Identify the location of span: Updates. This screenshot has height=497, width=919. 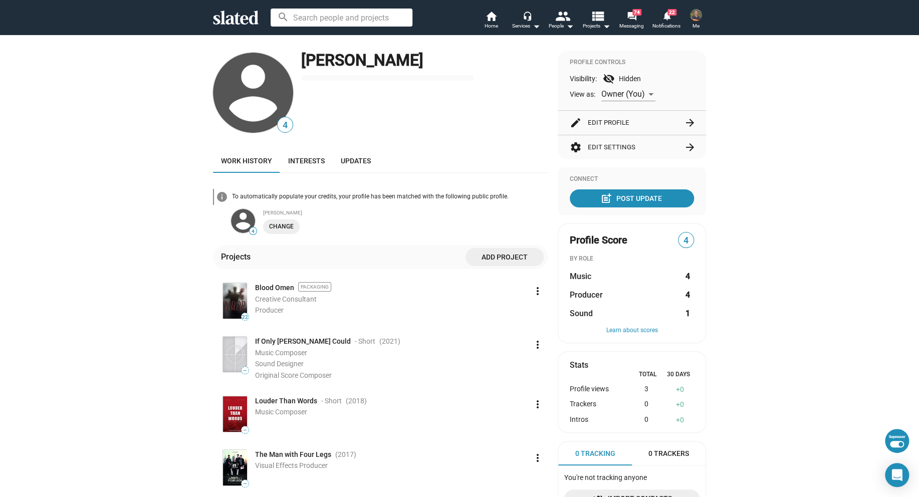
(356, 161).